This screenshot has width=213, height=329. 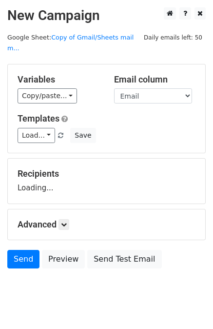 I want to click on button: Save, so click(x=83, y=135).